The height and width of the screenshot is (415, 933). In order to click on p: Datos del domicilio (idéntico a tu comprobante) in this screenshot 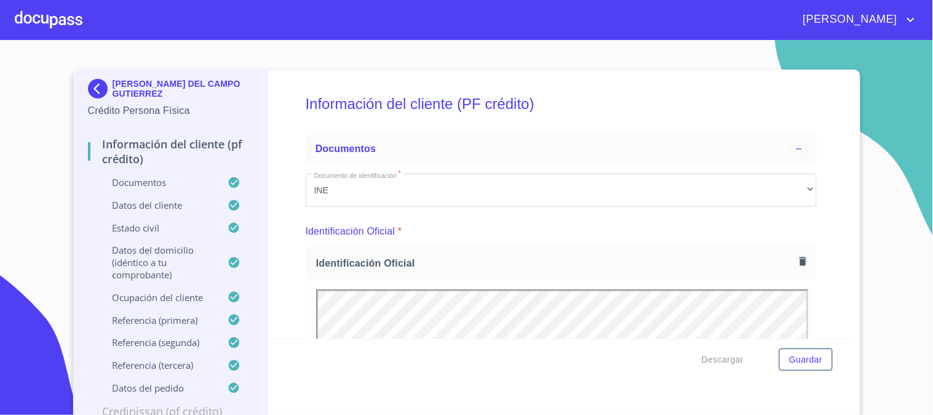, I will do `click(158, 262)`.